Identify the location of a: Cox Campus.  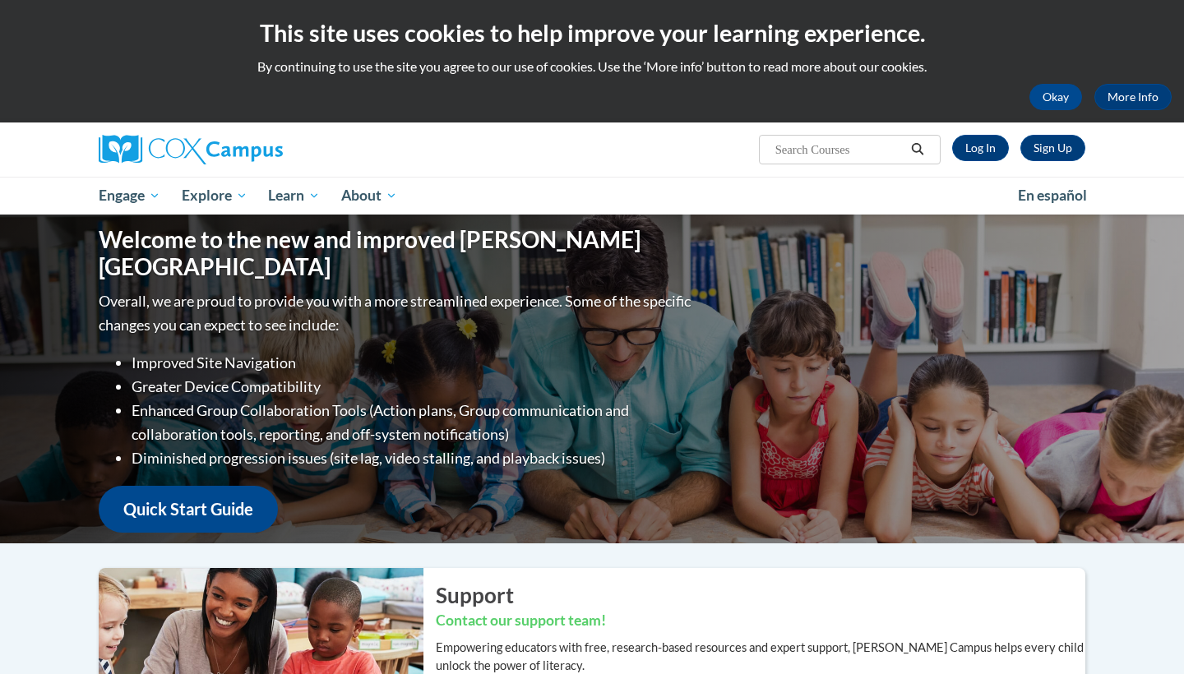
(255, 150).